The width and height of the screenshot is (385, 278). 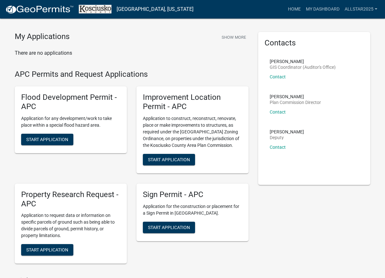 I want to click on a: allstar2025, so click(x=361, y=9).